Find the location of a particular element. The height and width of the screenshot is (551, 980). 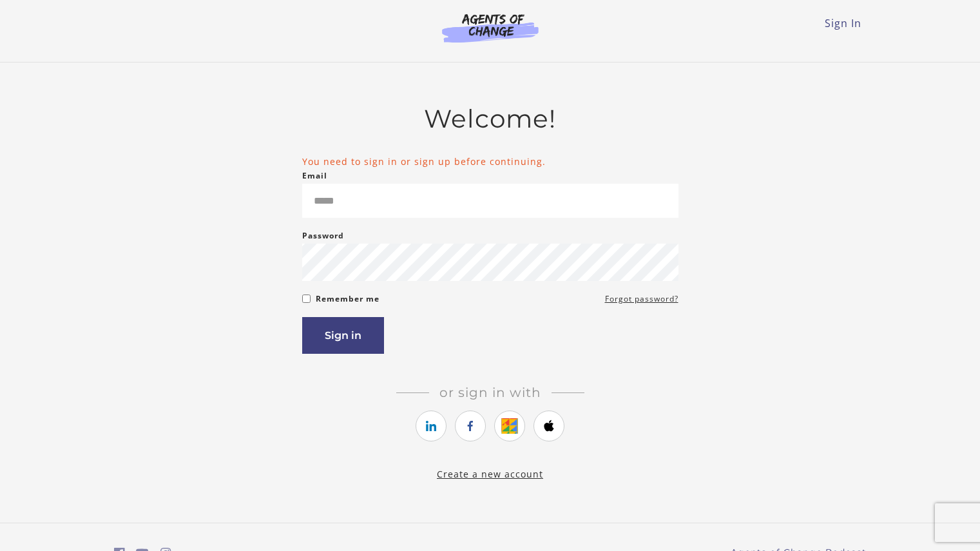

label: Password is located at coordinates (323, 236).